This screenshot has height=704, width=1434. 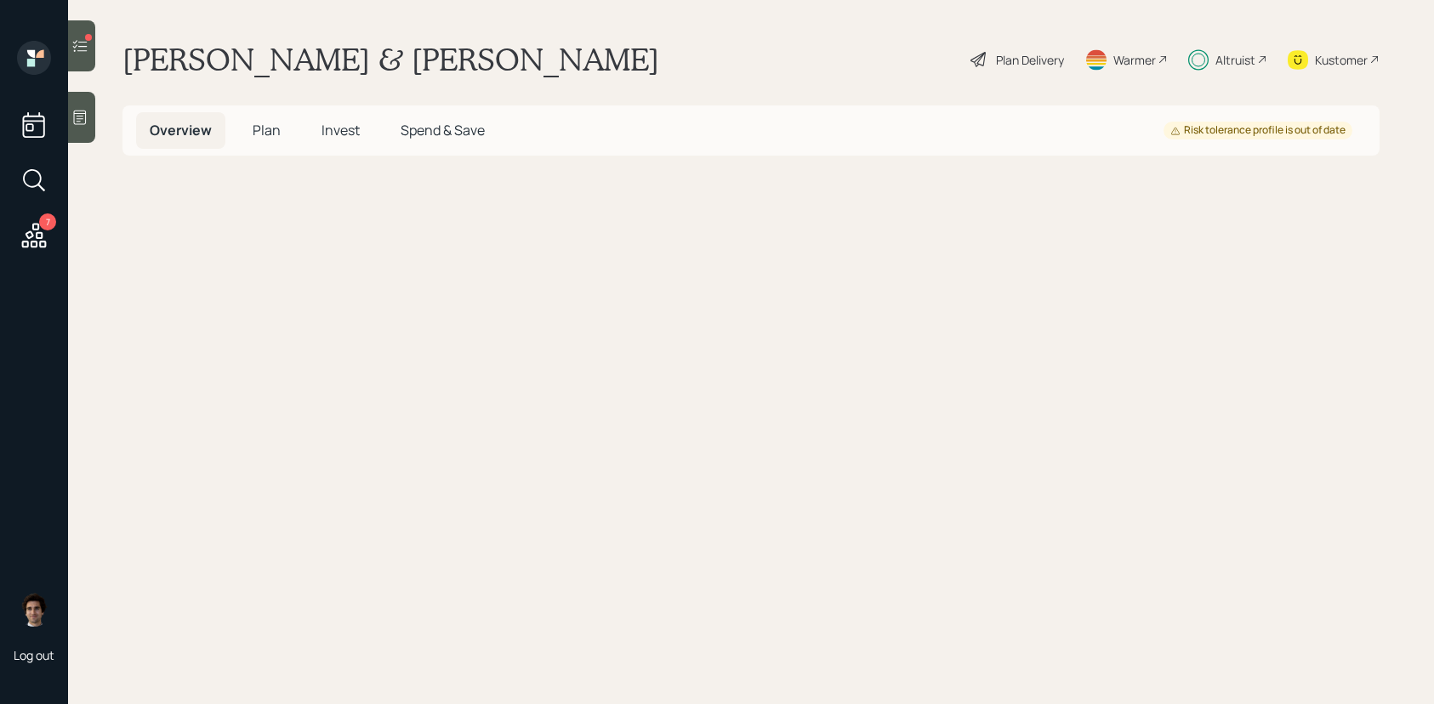 I want to click on div: Warmer, so click(x=1135, y=60).